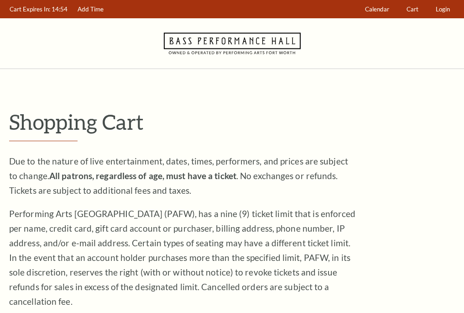 Image resolution: width=464 pixels, height=313 pixels. I want to click on span: Calendar, so click(377, 9).